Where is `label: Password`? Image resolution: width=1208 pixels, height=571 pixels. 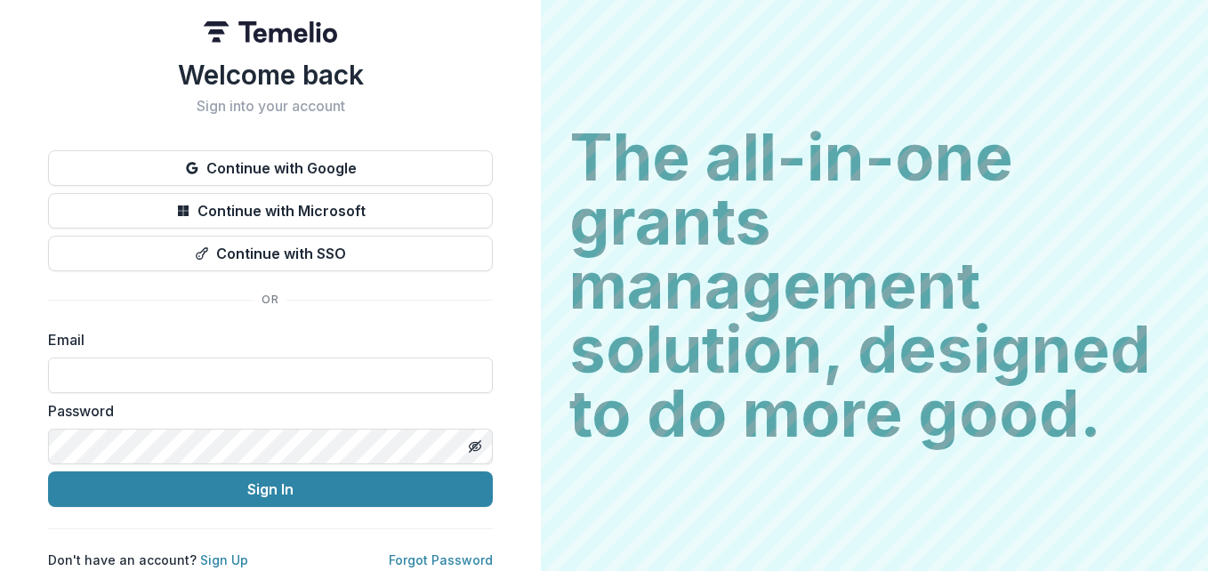 label: Password is located at coordinates (265, 411).